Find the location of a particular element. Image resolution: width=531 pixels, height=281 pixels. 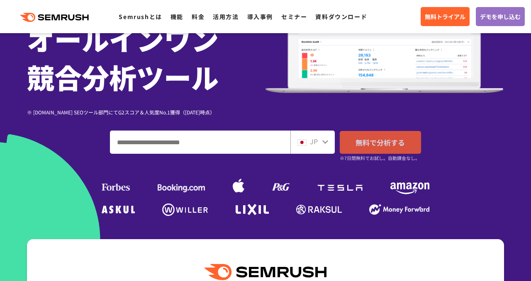

a: 導入事例 is located at coordinates (260, 17).